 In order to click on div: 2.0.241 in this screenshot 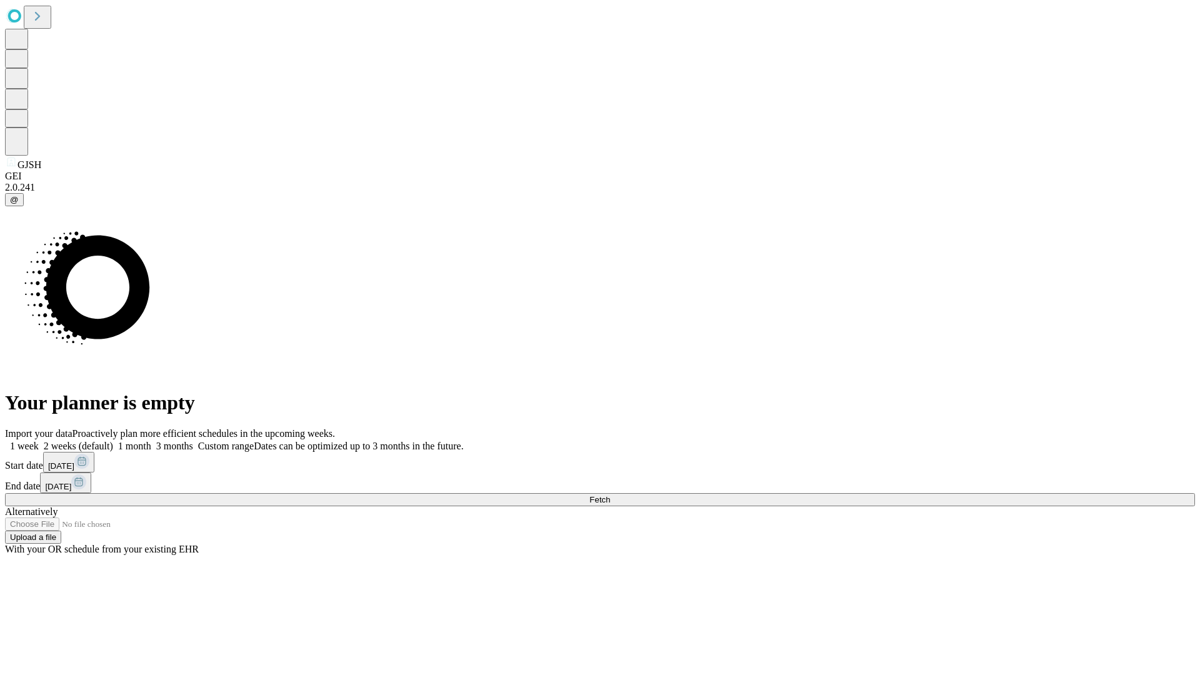, I will do `click(600, 188)`.